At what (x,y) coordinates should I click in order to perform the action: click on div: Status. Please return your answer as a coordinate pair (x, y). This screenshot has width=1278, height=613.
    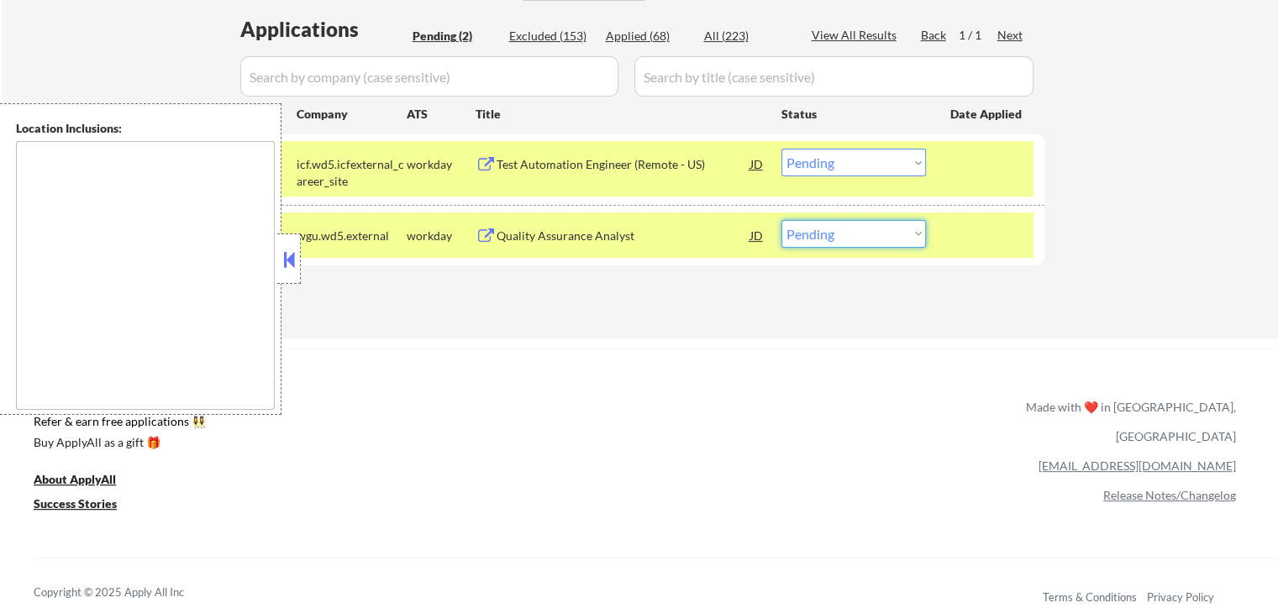
    Looking at the image, I should click on (854, 113).